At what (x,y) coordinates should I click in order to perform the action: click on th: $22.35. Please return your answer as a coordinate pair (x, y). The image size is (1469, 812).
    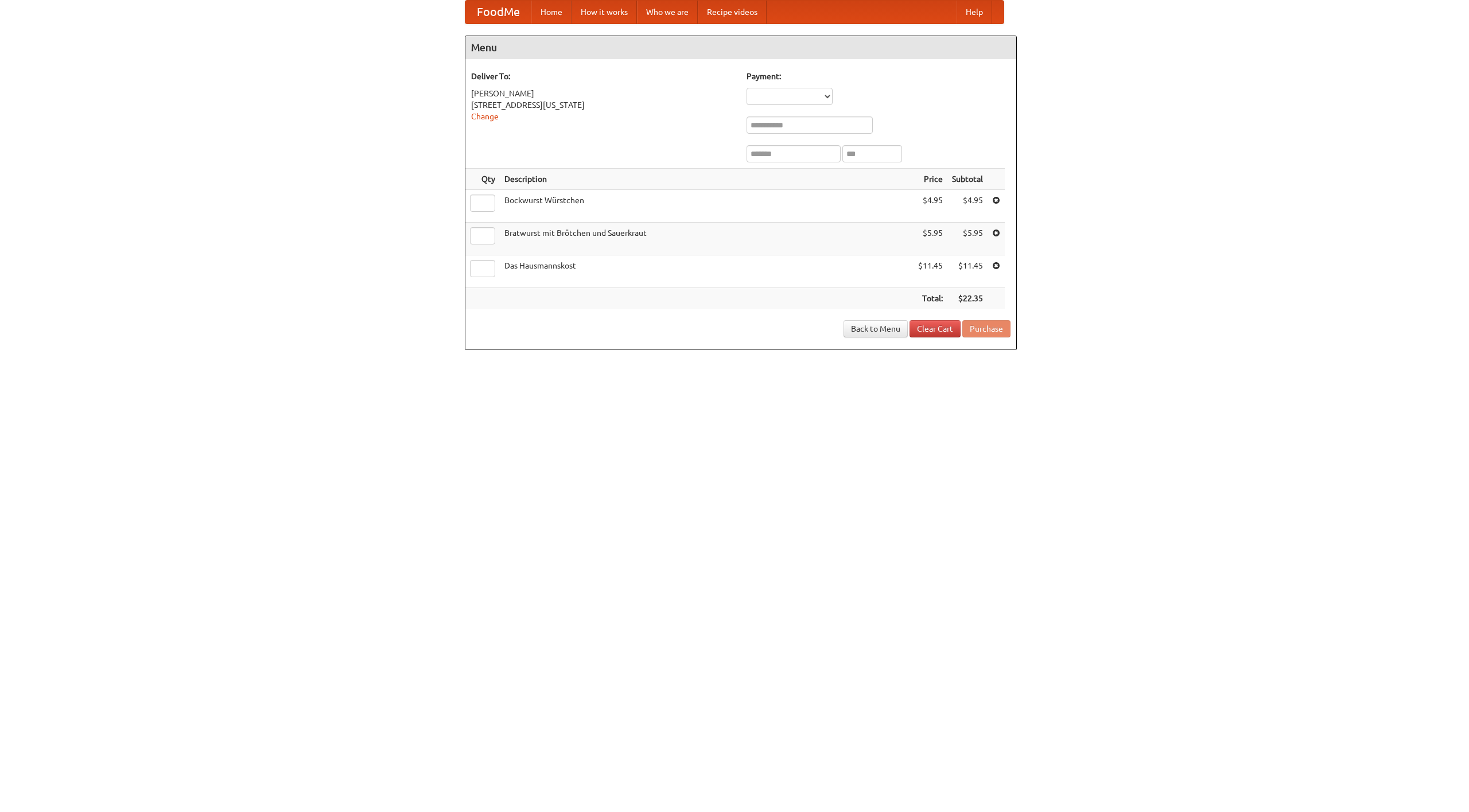
    Looking at the image, I should click on (967, 299).